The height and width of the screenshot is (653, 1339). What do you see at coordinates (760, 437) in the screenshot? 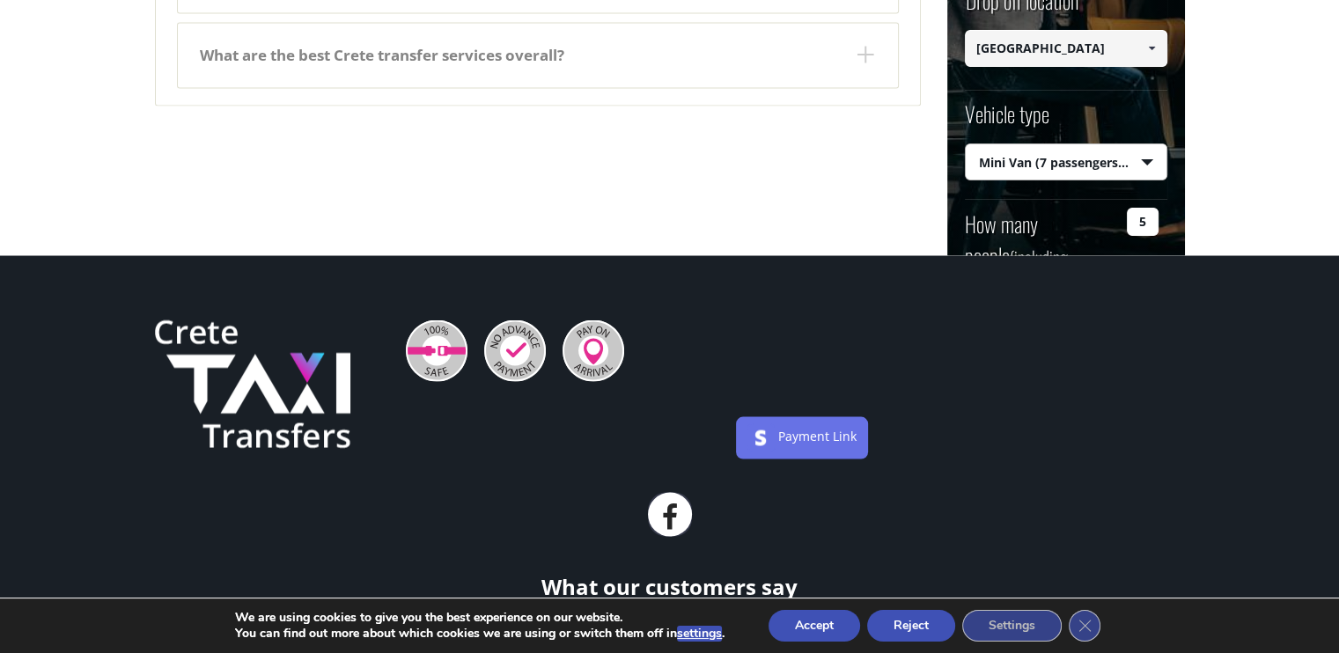
I see `img: stripe` at bounding box center [760, 437].